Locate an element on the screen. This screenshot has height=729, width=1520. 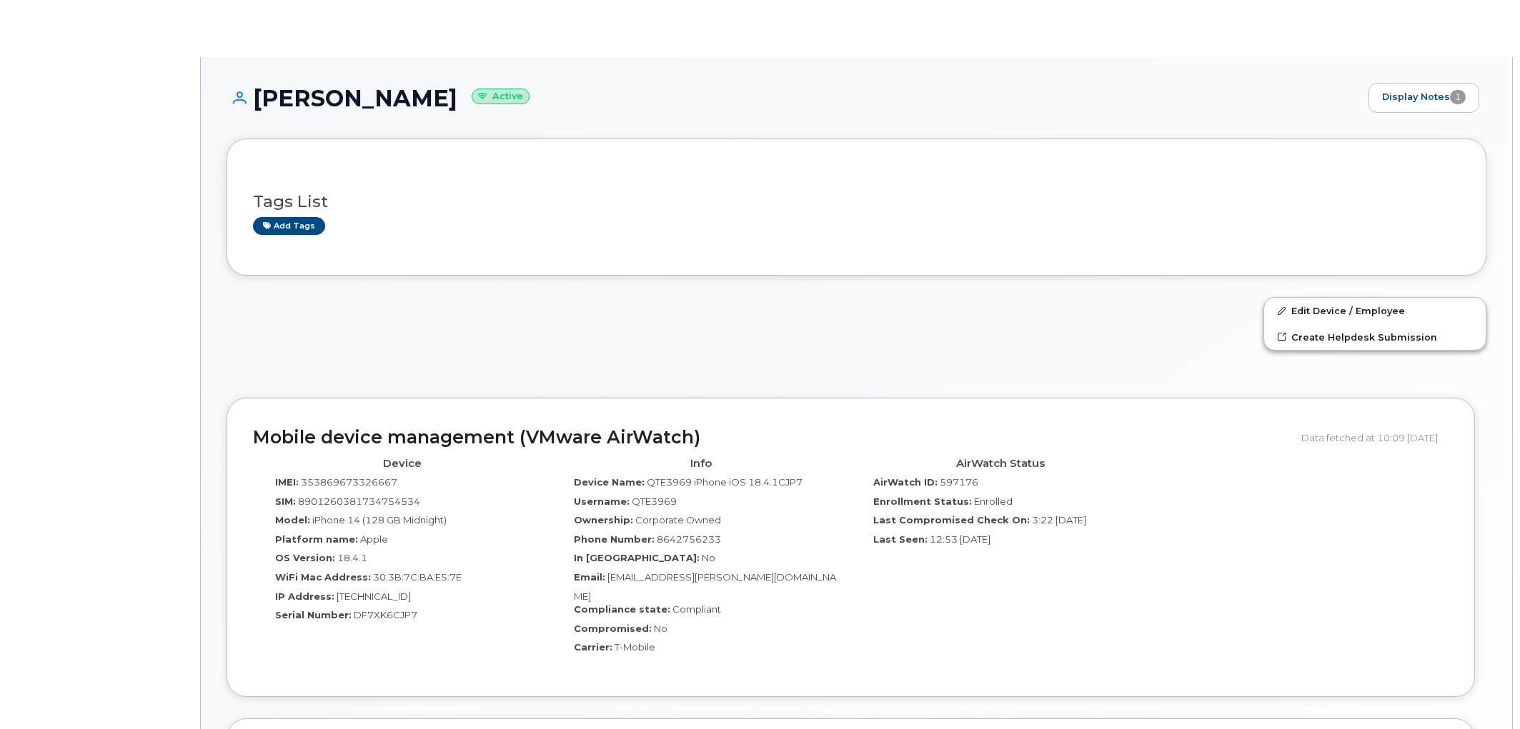
span: iPhone 14 (128 GB Midnight) is located at coordinates (379, 520).